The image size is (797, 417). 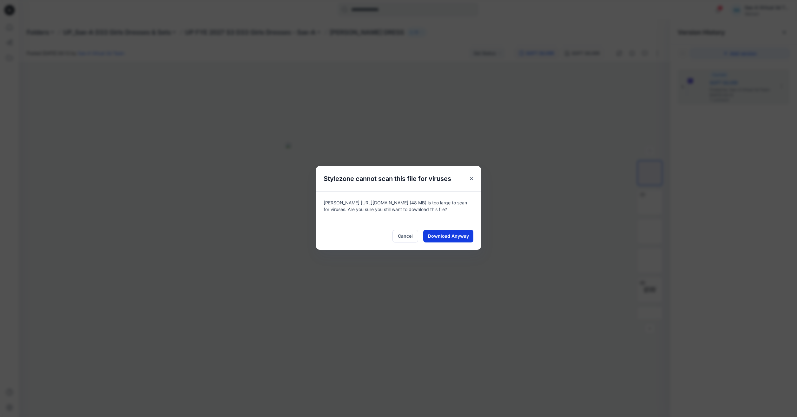 What do you see at coordinates (448, 236) in the screenshot?
I see `span: Download Anyway` at bounding box center [448, 236].